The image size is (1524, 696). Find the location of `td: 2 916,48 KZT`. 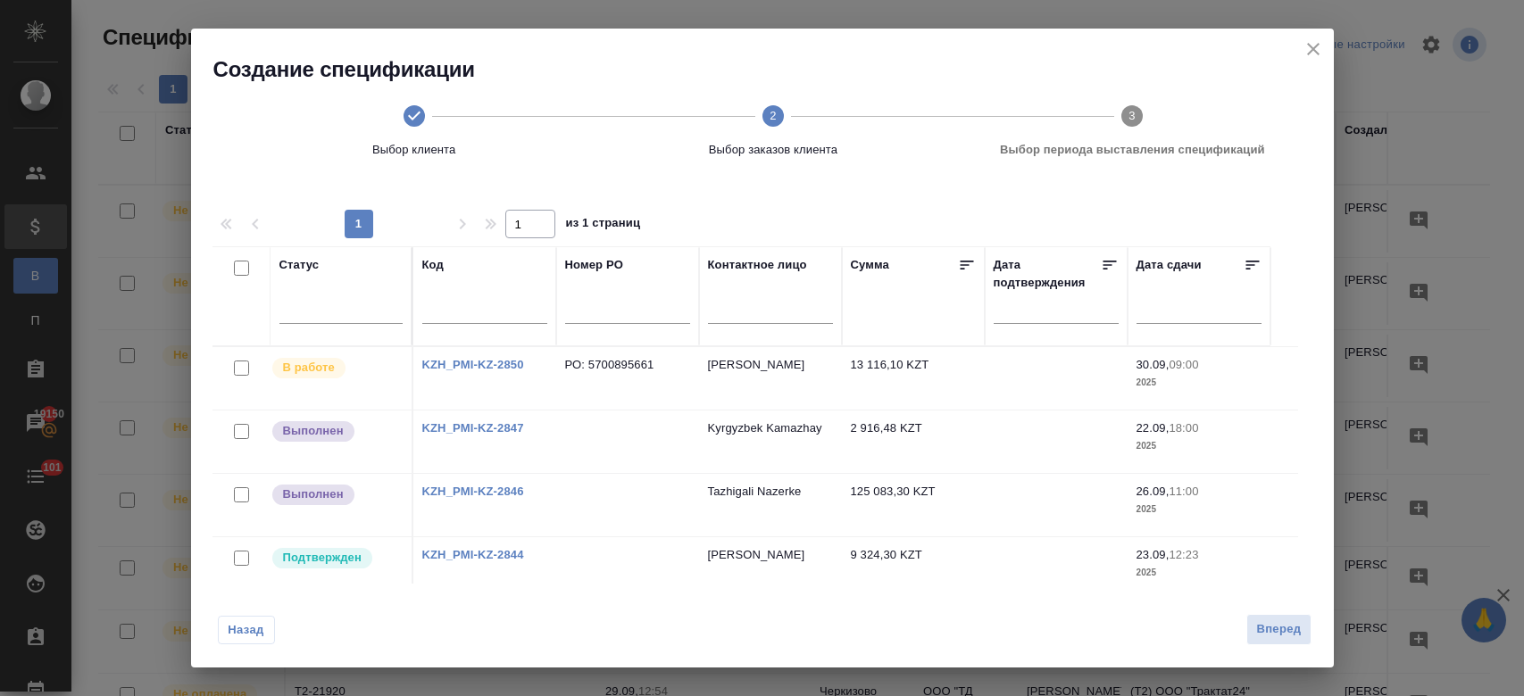

td: 2 916,48 KZT is located at coordinates (913, 442).